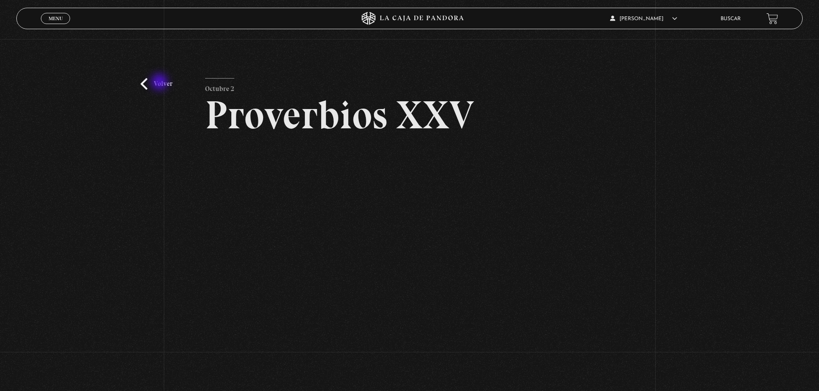 The height and width of the screenshot is (391, 819). I want to click on h2: Proverbios XXV, so click(409, 115).